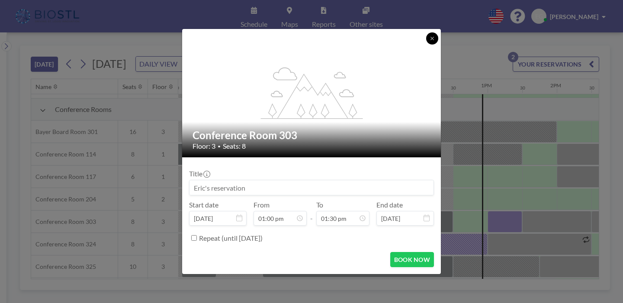 This screenshot has height=303, width=623. I want to click on span: Floor: 3, so click(204, 146).